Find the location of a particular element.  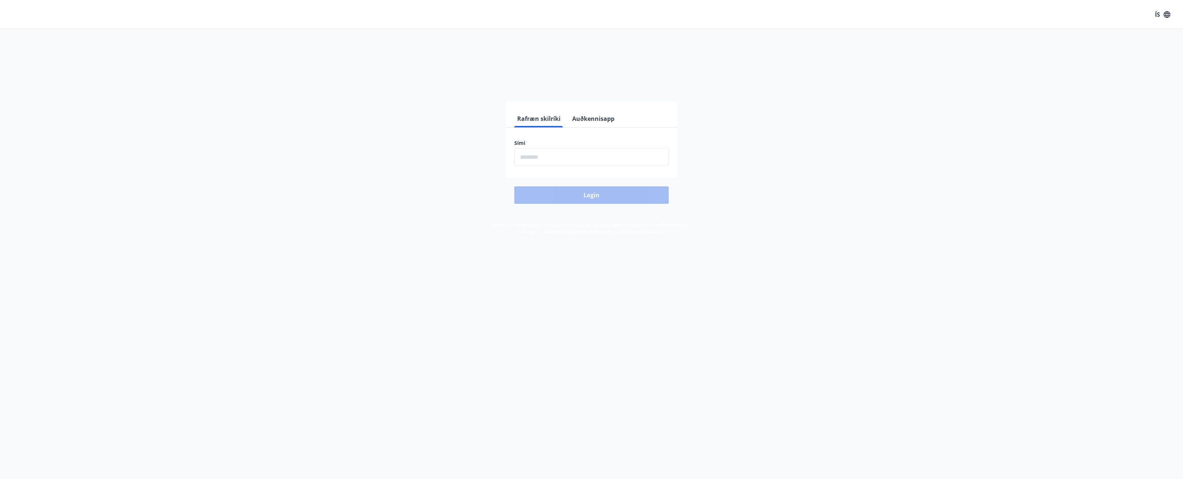

button: ÍS is located at coordinates (1162, 15).